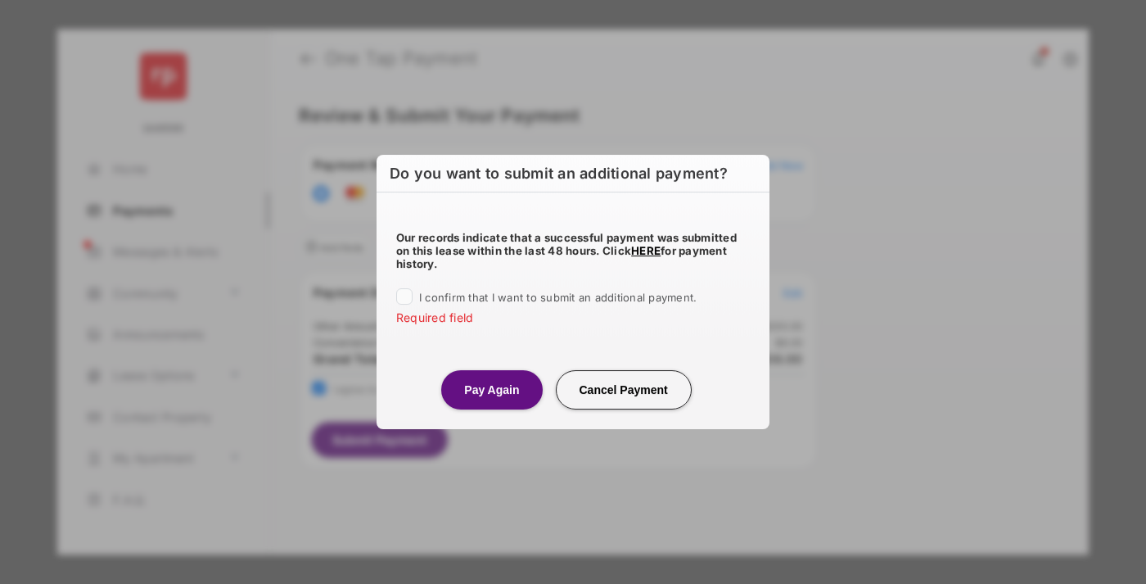  Describe the element at coordinates (491, 390) in the screenshot. I see `button: Pay Again` at that location.